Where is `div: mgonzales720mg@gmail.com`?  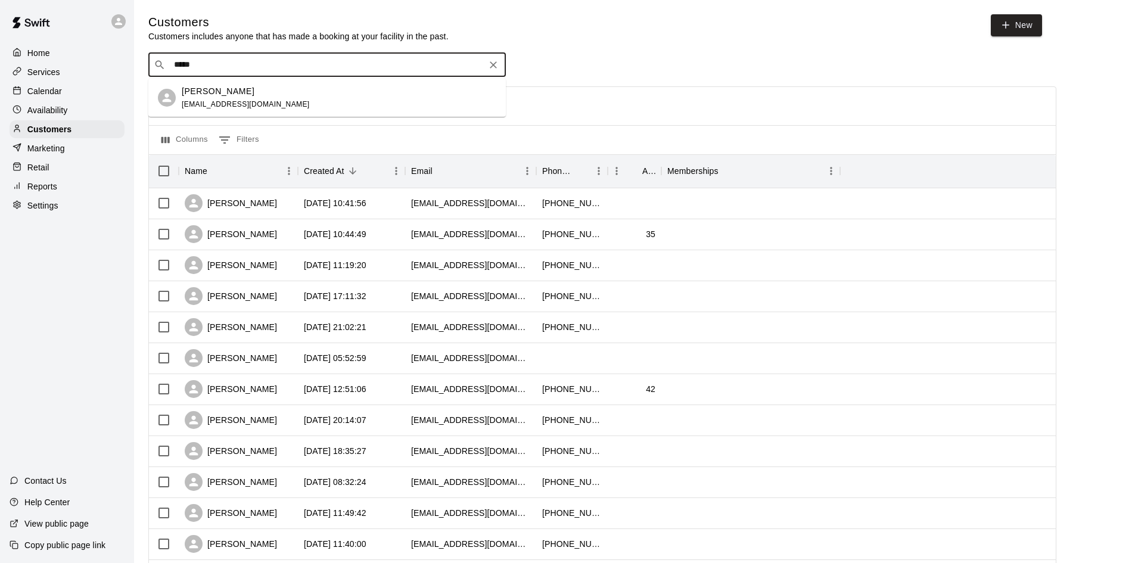
div: mgonzales720mg@gmail.com is located at coordinates (471, 234).